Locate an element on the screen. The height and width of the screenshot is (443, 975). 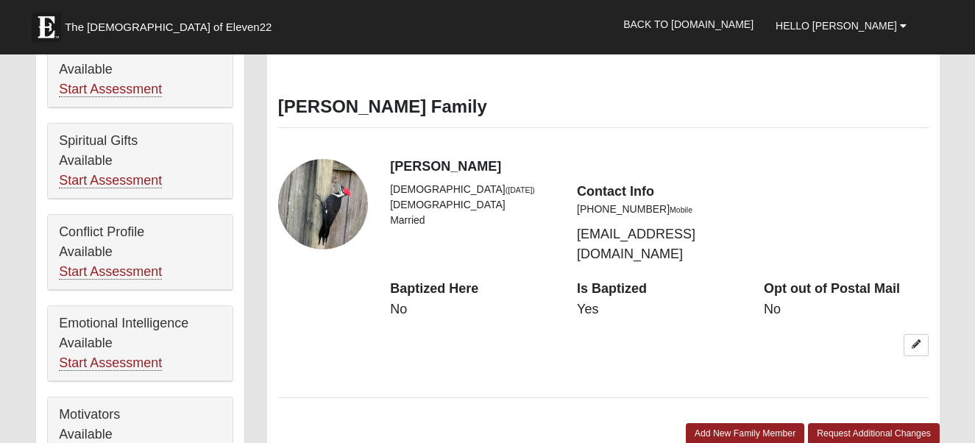
a: Edit William Winters is located at coordinates (916, 344).